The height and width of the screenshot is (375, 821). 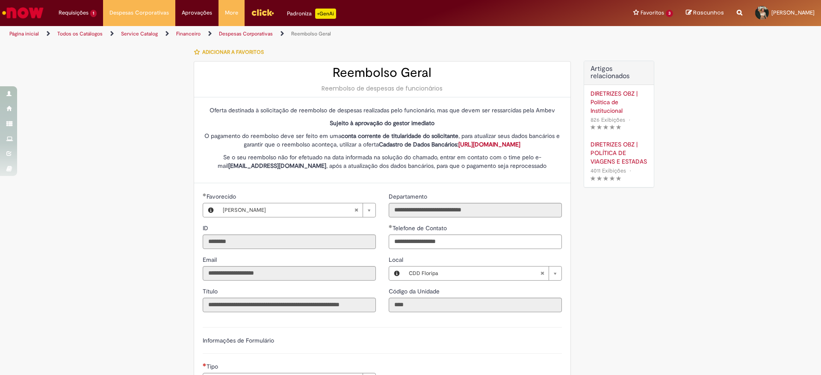 What do you see at coordinates (74, 13) in the screenshot?
I see `span: Requisições` at bounding box center [74, 13].